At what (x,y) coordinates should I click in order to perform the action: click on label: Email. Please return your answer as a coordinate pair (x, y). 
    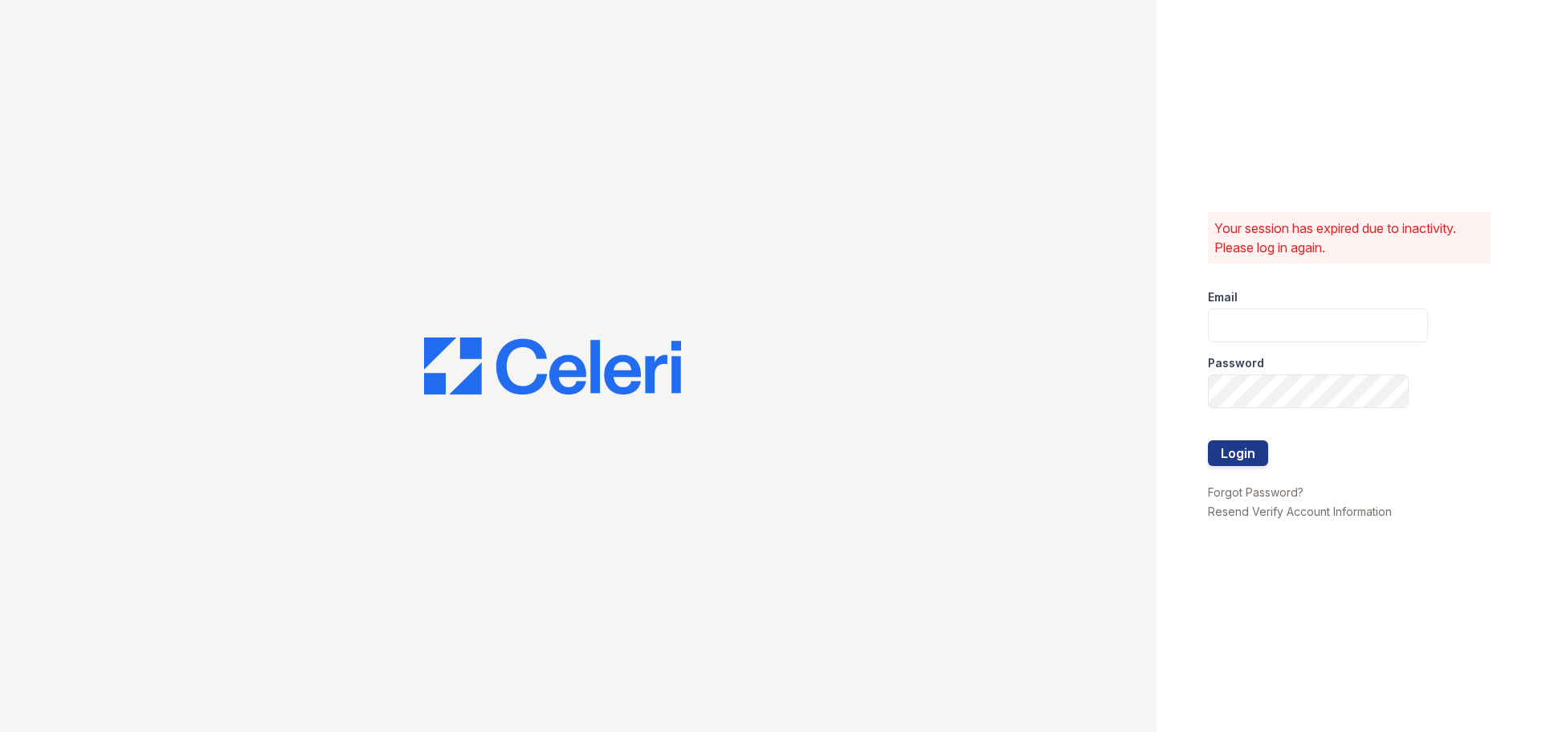
    Looking at the image, I should click on (1222, 297).